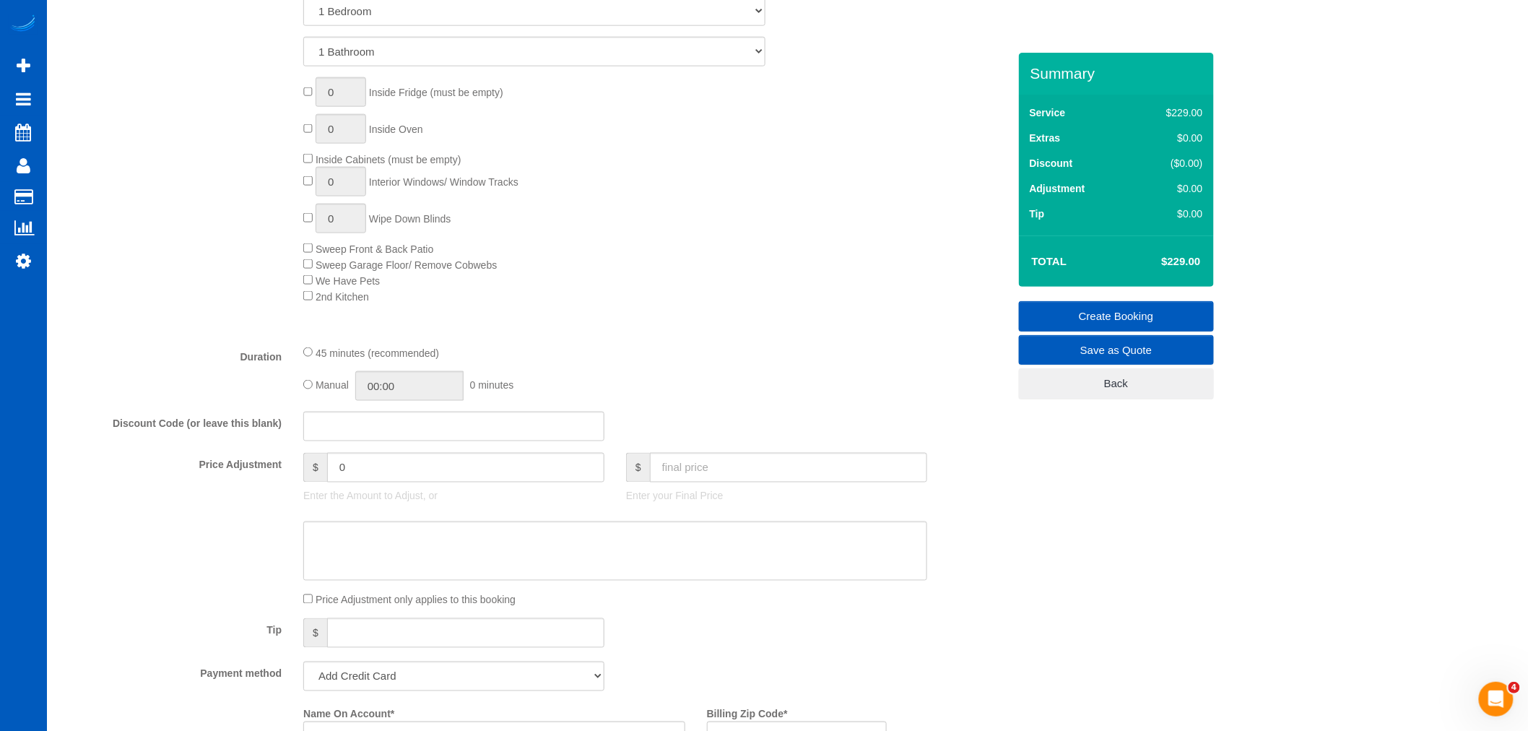 This screenshot has height=731, width=1528. What do you see at coordinates (171, 462) in the screenshot?
I see `label: Price Adjustment` at bounding box center [171, 462].